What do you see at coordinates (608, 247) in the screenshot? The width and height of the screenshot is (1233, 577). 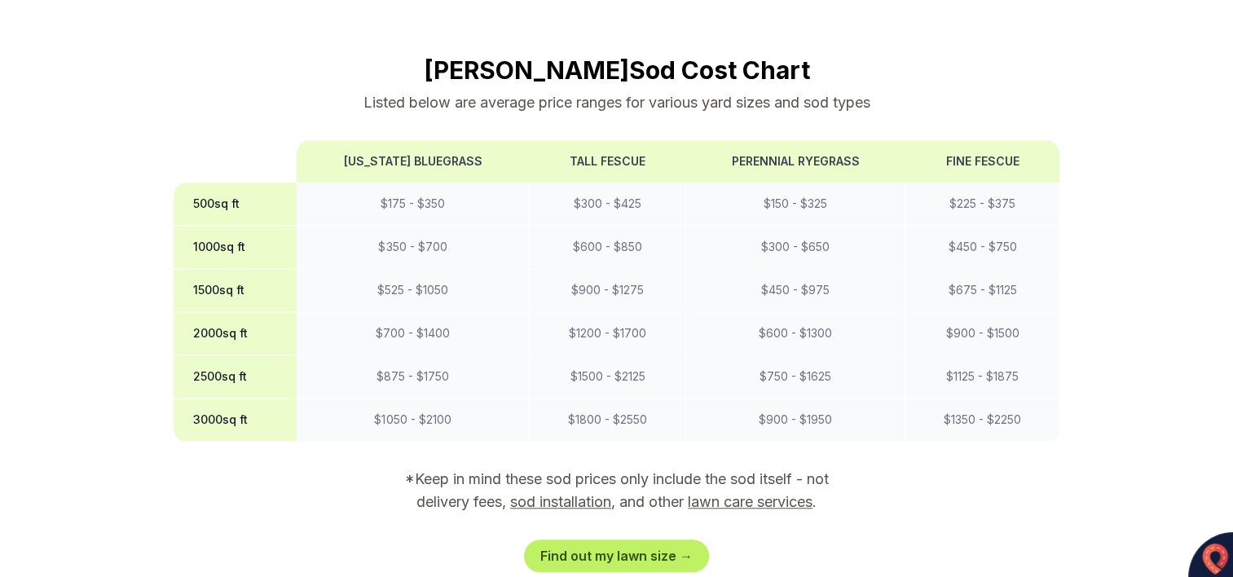 I see `td: $ 600 - $ 850` at bounding box center [608, 247].